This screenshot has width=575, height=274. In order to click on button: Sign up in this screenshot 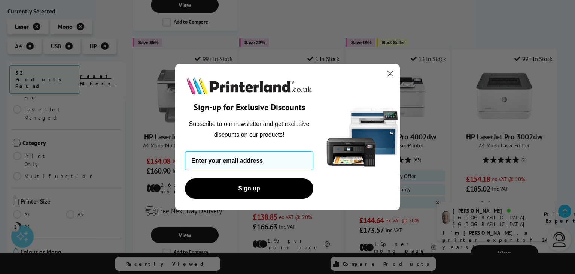, I will do `click(249, 188)`.